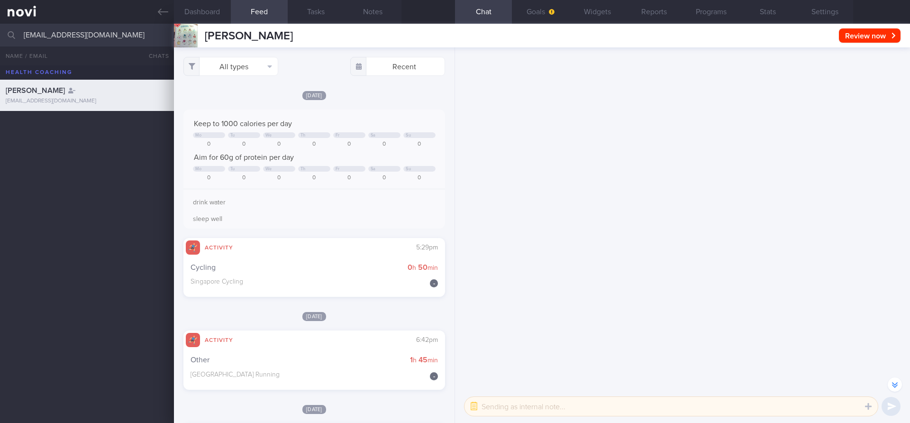 The height and width of the screenshot is (423, 910). Describe the element at coordinates (427, 247) in the screenshot. I see `span: 5:29pm` at that location.